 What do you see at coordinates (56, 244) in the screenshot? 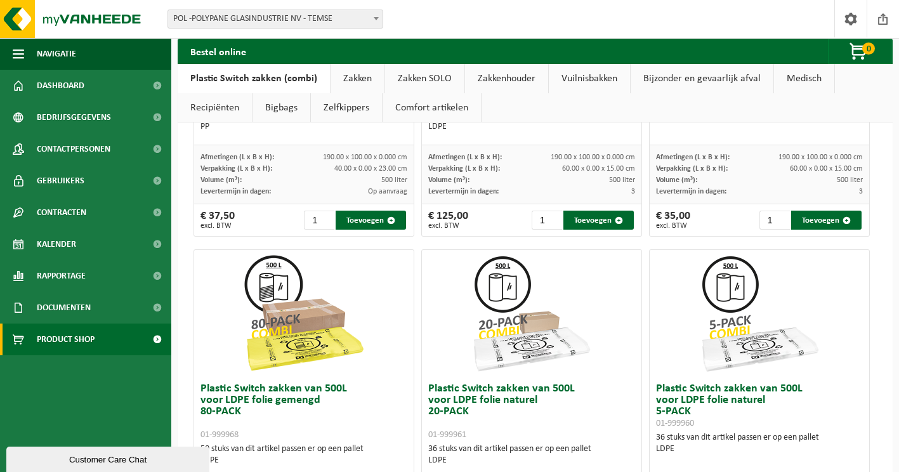
I see `span: Kalender` at bounding box center [56, 244].